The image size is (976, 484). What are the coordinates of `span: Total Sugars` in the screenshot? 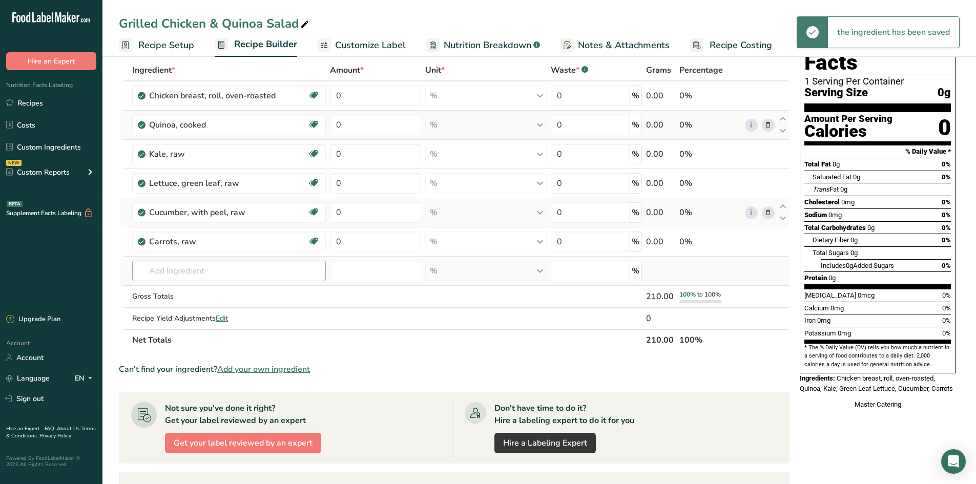 It's located at (831, 253).